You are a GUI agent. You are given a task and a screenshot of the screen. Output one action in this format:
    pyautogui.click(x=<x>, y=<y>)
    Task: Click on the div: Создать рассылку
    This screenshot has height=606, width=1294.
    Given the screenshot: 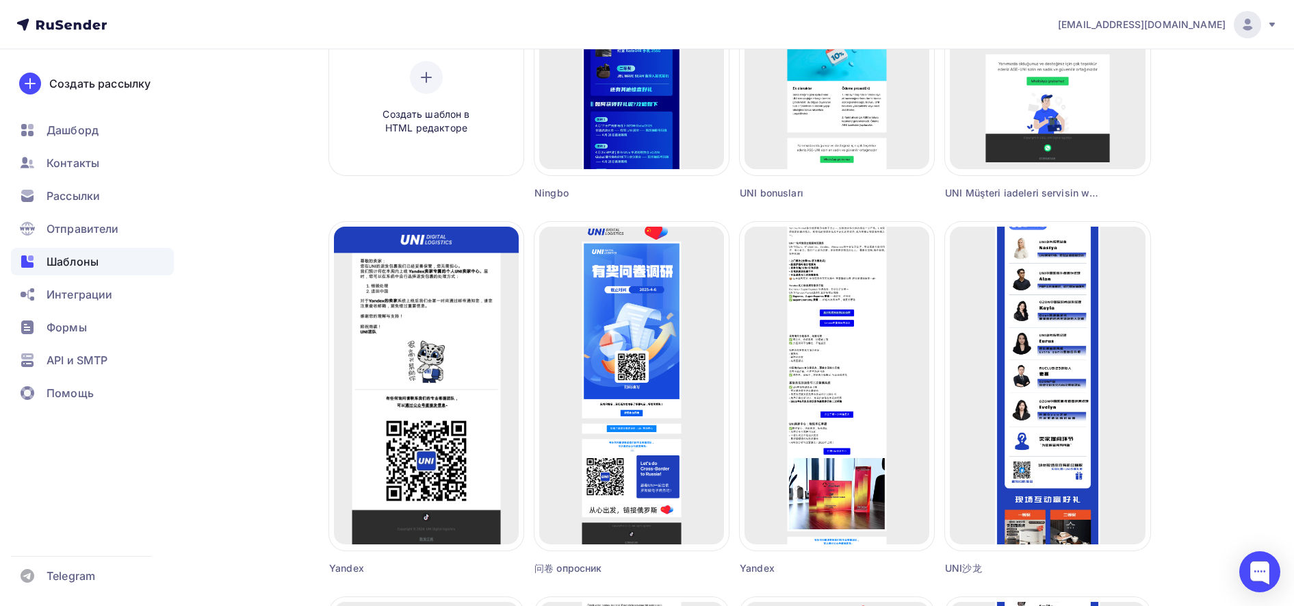 What is the action you would take?
    pyautogui.click(x=100, y=83)
    